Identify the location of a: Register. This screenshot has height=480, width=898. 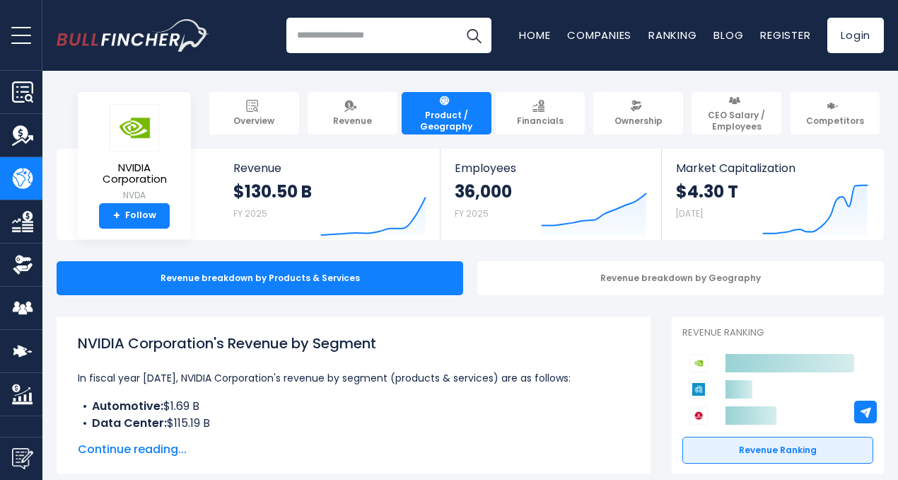
(785, 35).